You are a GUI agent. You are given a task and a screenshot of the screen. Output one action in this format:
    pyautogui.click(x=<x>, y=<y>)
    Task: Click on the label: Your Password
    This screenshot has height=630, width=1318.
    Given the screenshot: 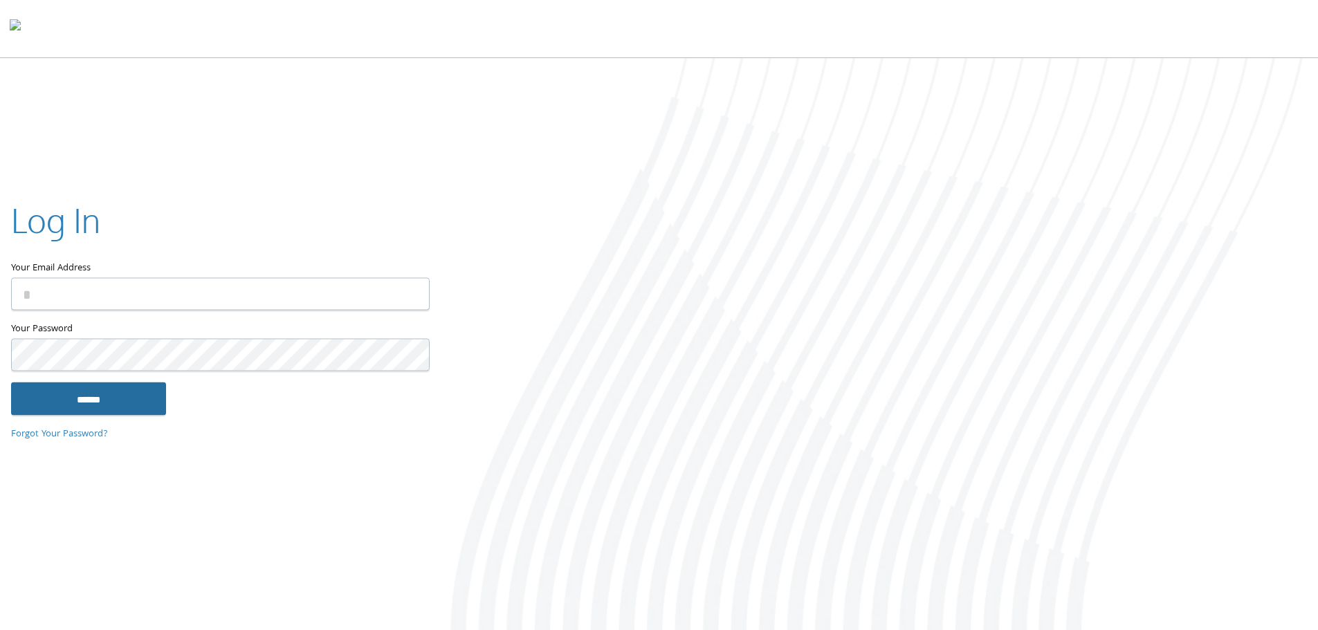 What is the action you would take?
    pyautogui.click(x=219, y=329)
    